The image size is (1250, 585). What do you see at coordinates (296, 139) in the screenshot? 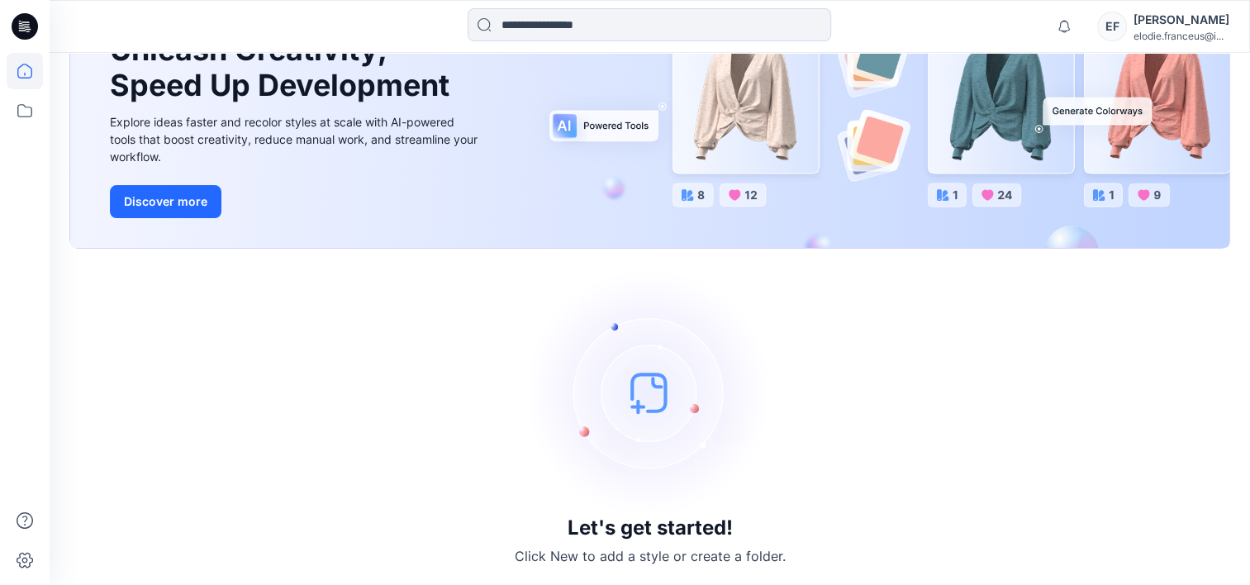
I see `div: Explore ideas faster and recolor styles at scale with AI-powered tools that boost creativity, red...` at bounding box center [296, 139].